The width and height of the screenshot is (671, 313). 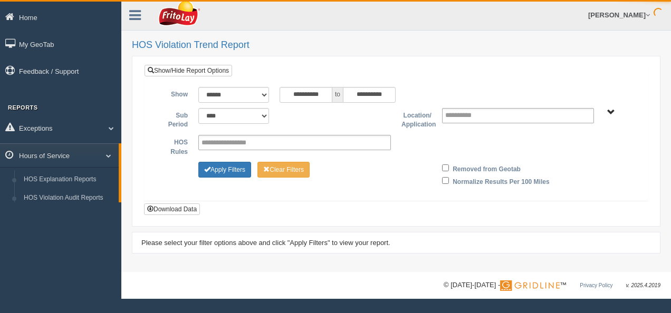 What do you see at coordinates (416, 119) in the screenshot?
I see `label: Location/ Application` at bounding box center [416, 119].